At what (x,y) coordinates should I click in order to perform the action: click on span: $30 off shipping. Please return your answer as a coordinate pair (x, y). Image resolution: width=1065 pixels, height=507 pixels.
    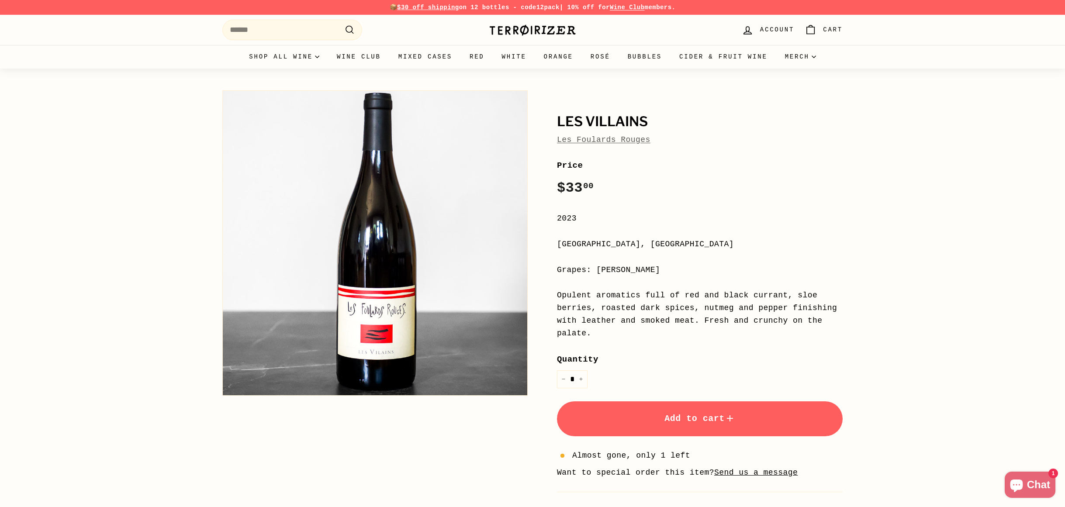
    Looking at the image, I should click on (428, 7).